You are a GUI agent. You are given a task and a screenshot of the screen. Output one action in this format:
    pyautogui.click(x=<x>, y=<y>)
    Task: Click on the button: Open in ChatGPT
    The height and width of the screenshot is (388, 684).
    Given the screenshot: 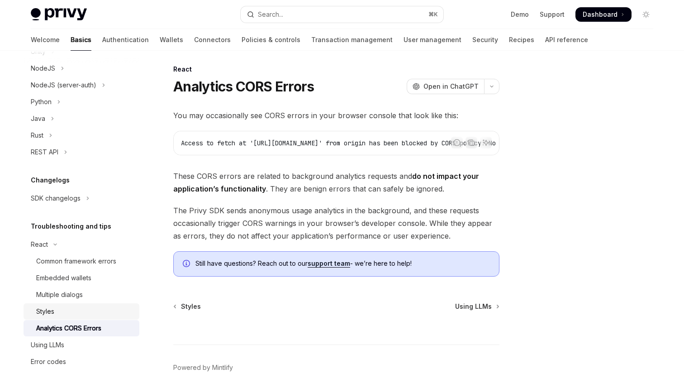 What is the action you would take?
    pyautogui.click(x=445, y=86)
    